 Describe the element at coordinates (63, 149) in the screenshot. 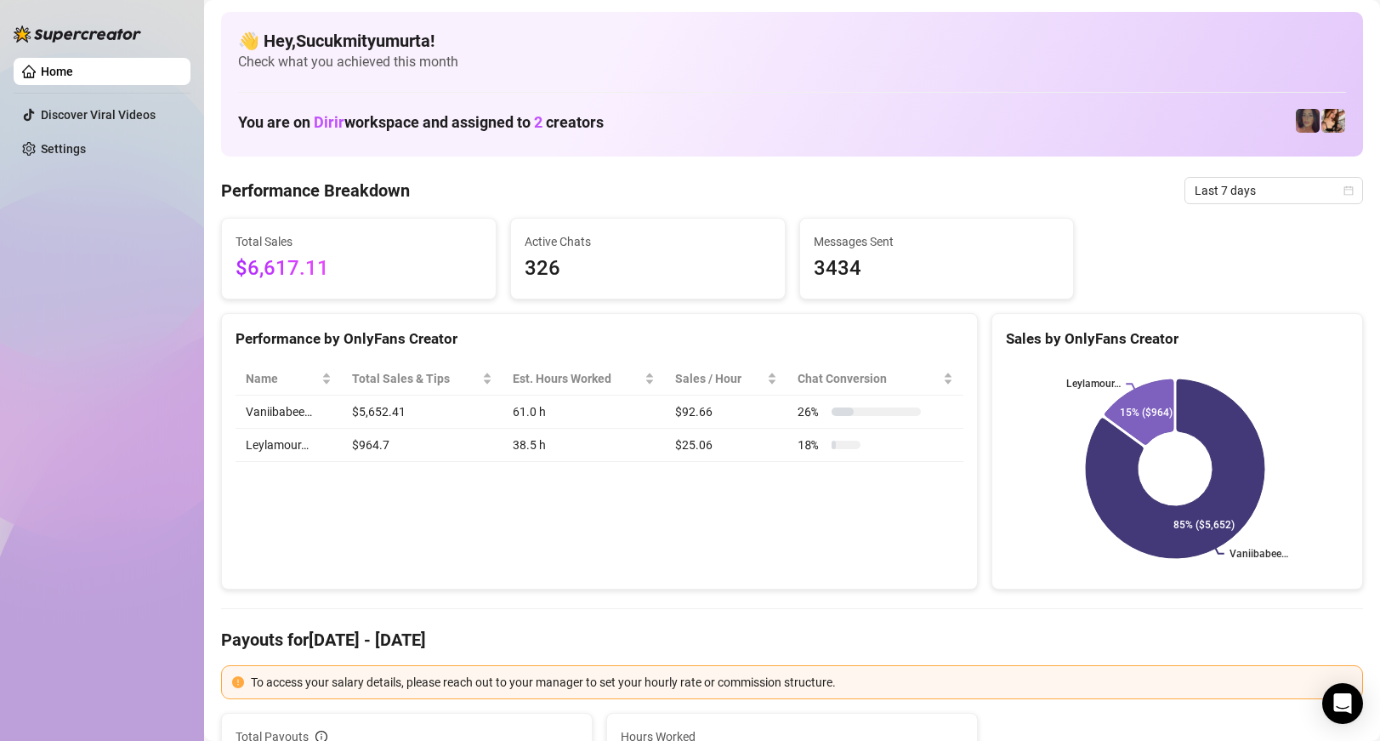

I see `a: Settings` at that location.